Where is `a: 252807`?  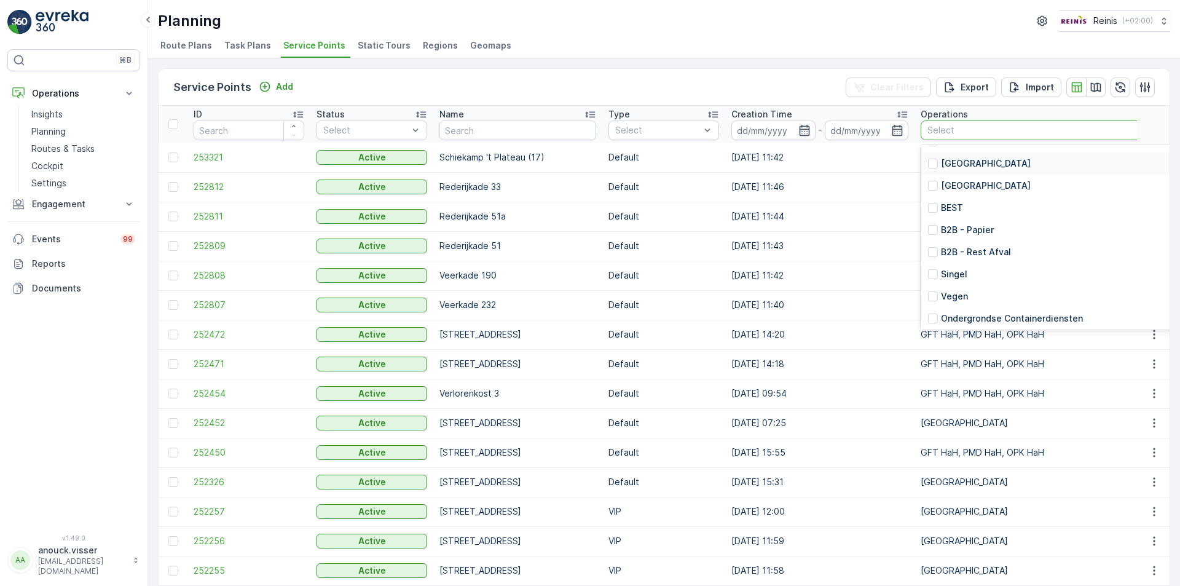 a: 252807 is located at coordinates (249, 305).